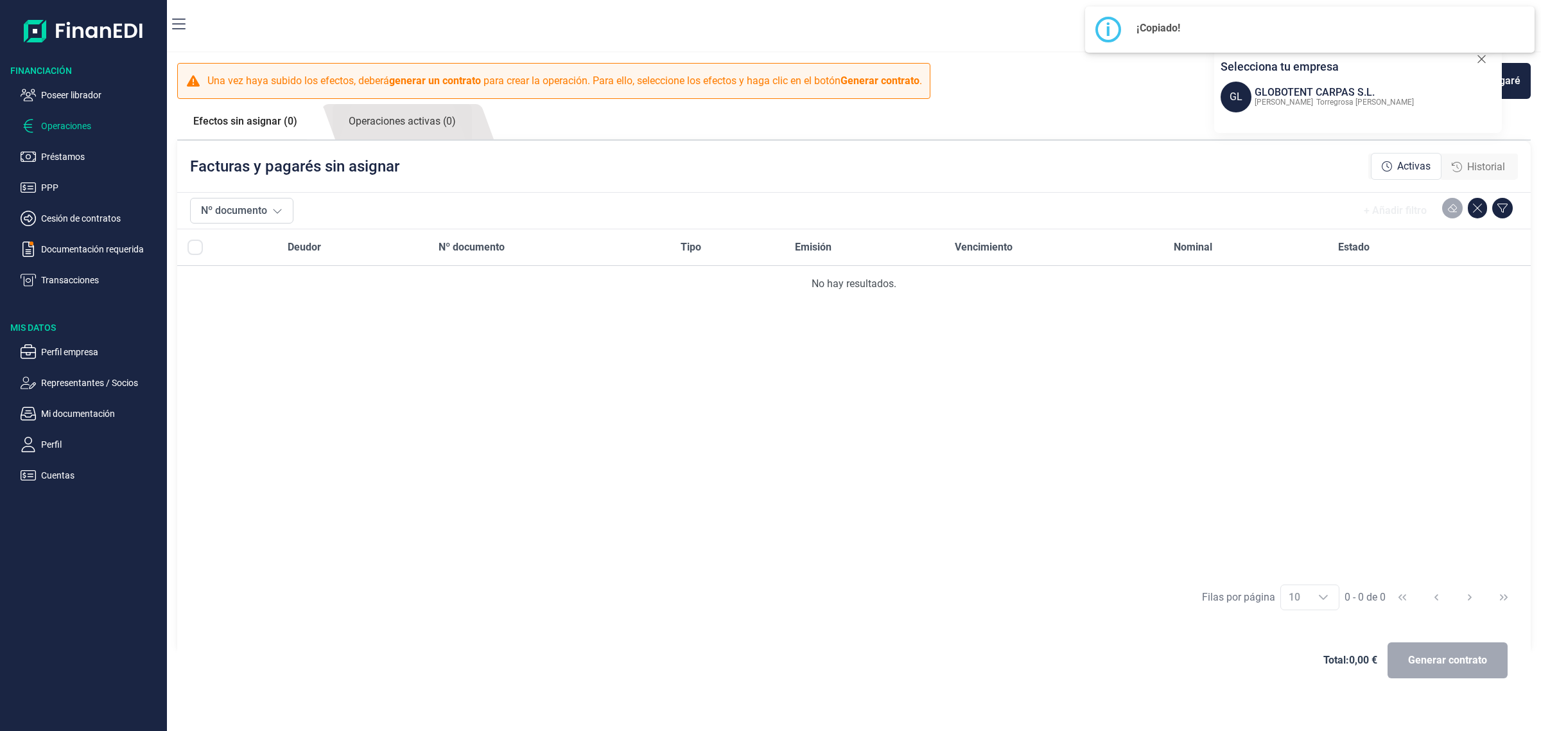 The width and height of the screenshot is (1541, 731). I want to click on div: No hay resultados., so click(854, 284).